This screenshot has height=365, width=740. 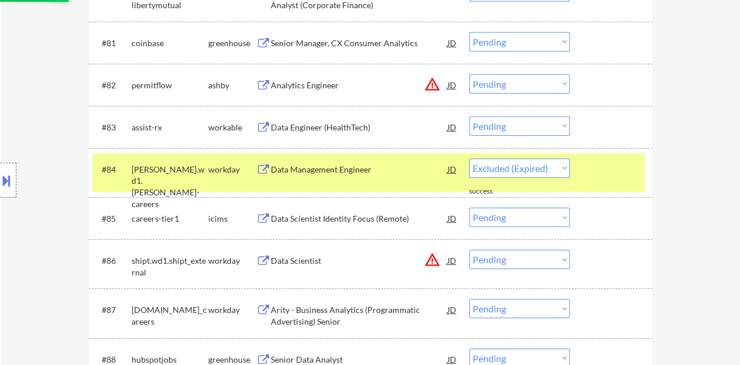 I want to click on div: success, so click(x=493, y=191).